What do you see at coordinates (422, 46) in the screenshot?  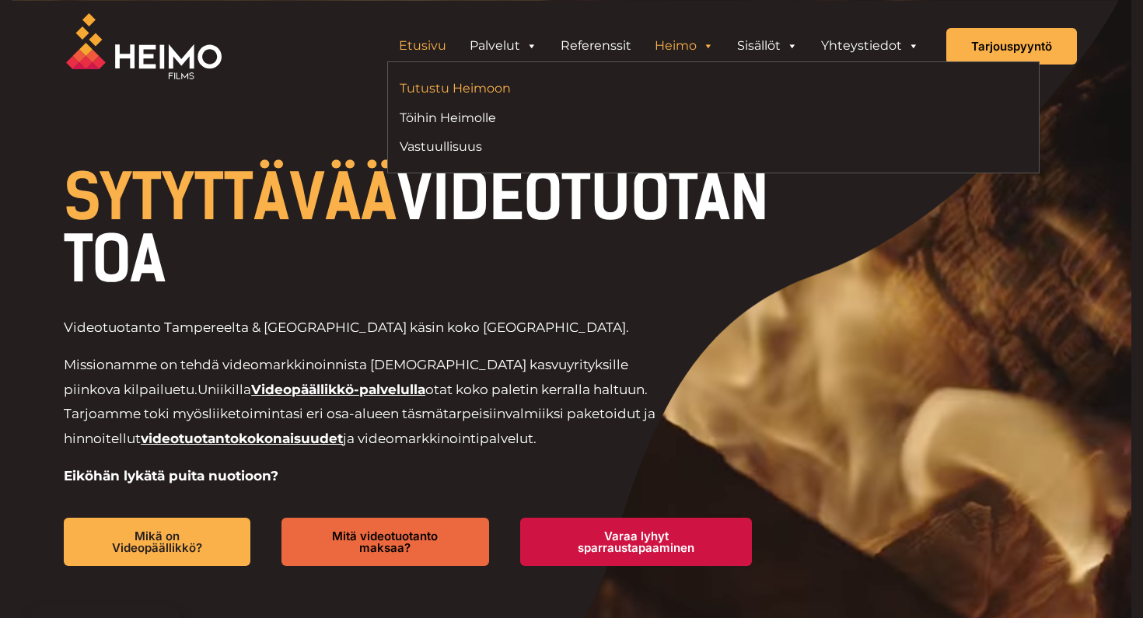 I see `a: Etusivu` at bounding box center [422, 46].